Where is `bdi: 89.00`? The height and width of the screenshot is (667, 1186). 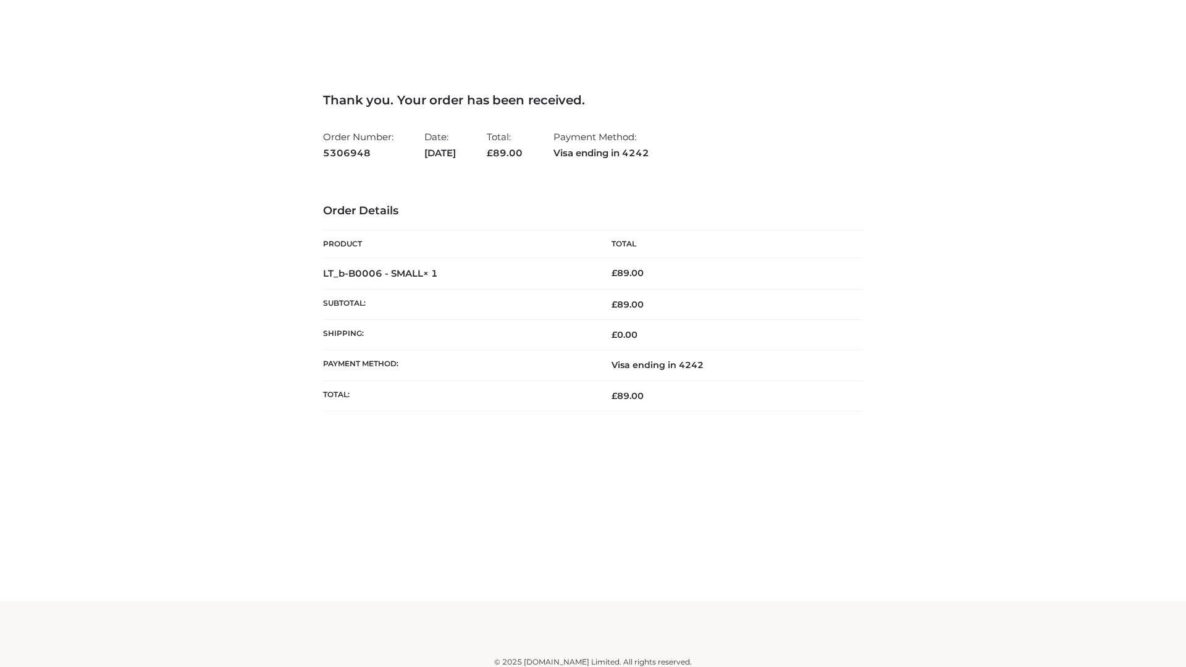 bdi: 89.00 is located at coordinates (627, 273).